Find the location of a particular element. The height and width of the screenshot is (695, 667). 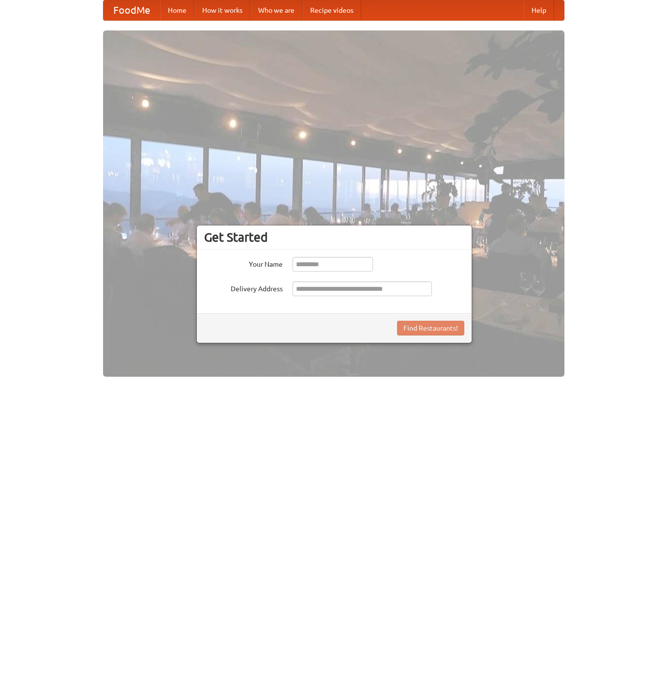

a: FoodMe is located at coordinates (132, 10).